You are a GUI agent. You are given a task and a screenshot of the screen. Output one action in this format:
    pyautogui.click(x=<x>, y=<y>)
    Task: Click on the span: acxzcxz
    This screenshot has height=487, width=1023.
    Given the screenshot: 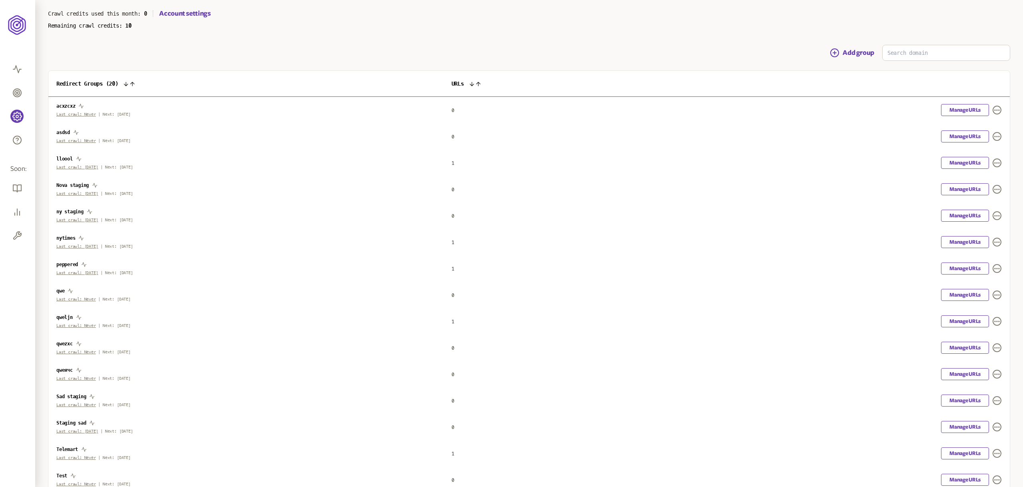 What is the action you would take?
    pyautogui.click(x=66, y=106)
    